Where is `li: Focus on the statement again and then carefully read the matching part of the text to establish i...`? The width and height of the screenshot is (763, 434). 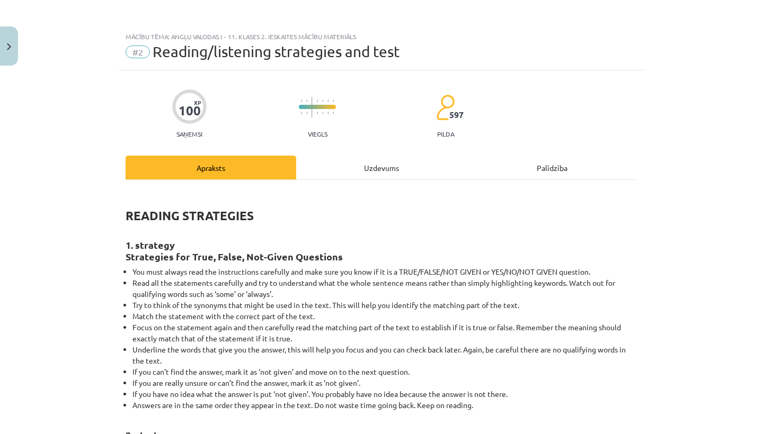 li: Focus on the statement again and then carefully read the matching part of the text to establish i... is located at coordinates (385, 333).